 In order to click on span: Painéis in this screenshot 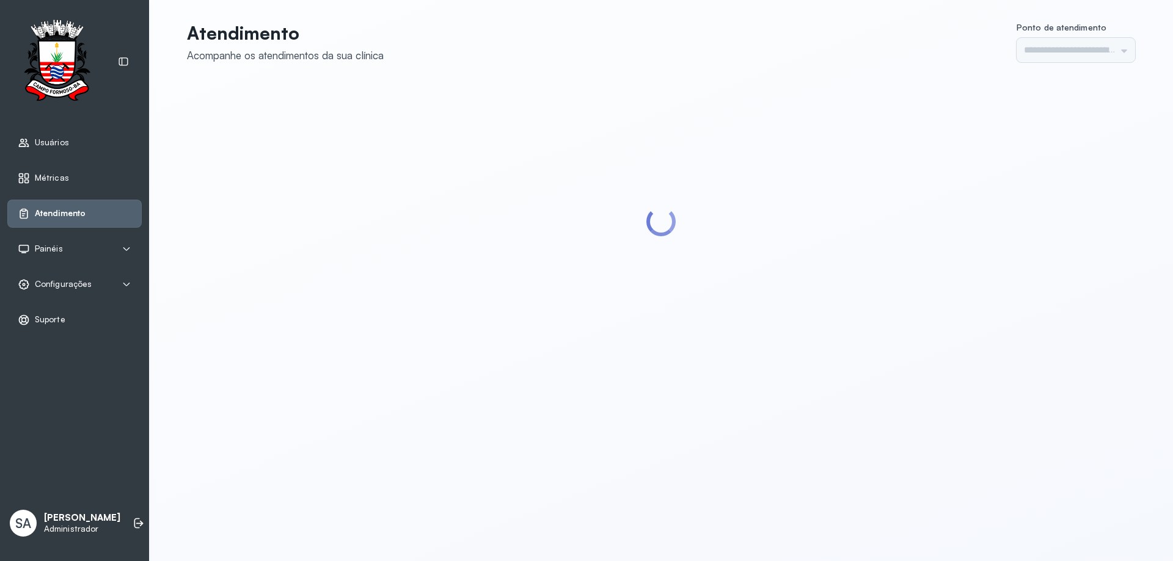, I will do `click(49, 249)`.